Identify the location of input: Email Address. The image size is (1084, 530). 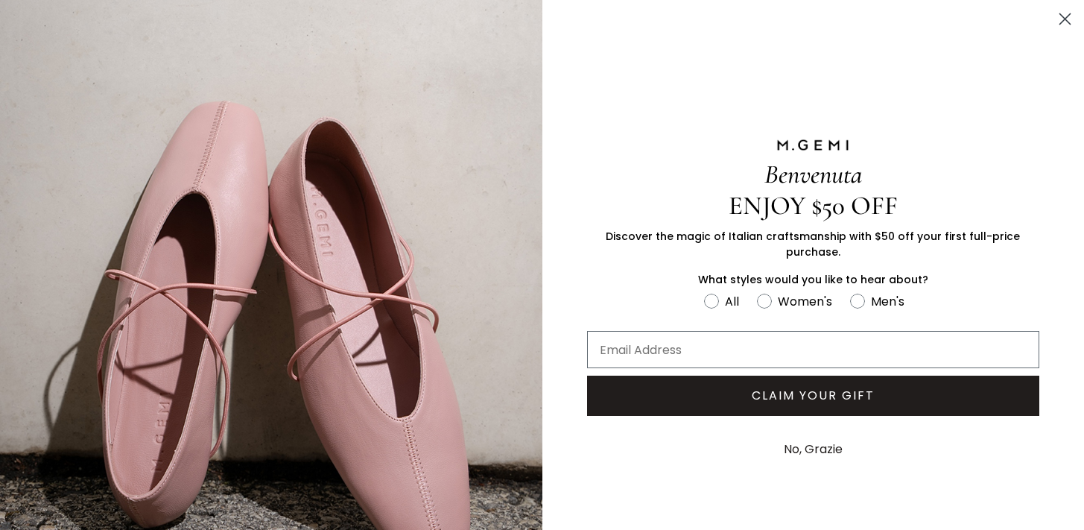
(814, 349).